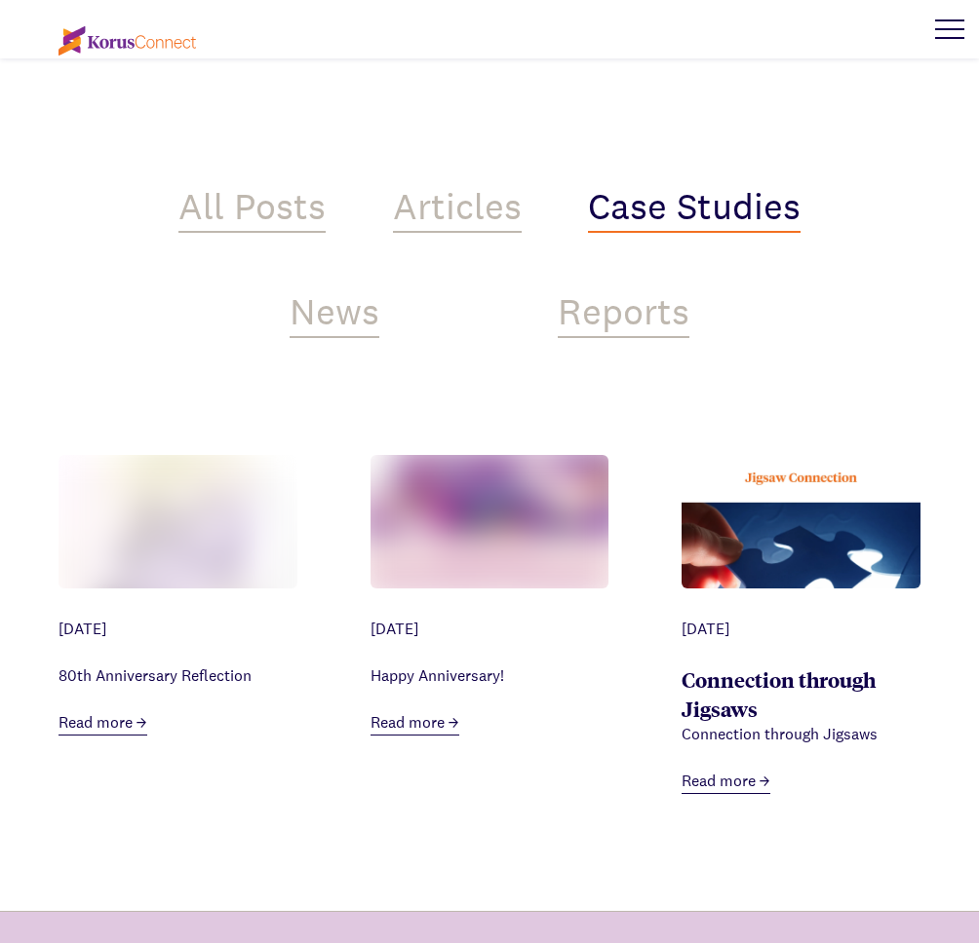  I want to click on div: Articles, so click(457, 210).